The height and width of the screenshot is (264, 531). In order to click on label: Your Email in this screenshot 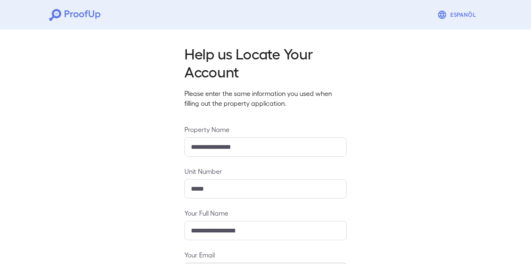, I will do `click(266, 255)`.